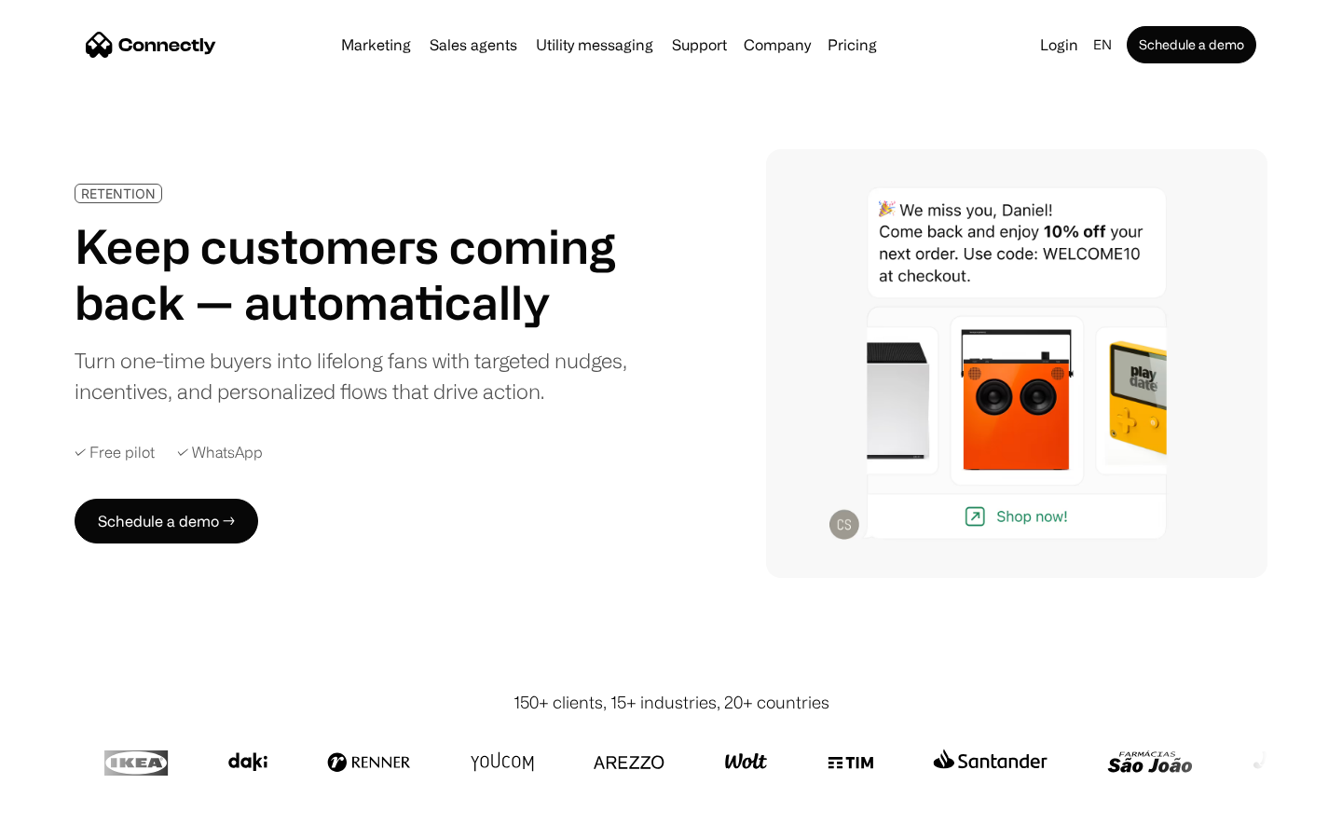 The image size is (1342, 839). Describe the element at coordinates (166, 521) in the screenshot. I see `a: Schedule a demo →` at that location.